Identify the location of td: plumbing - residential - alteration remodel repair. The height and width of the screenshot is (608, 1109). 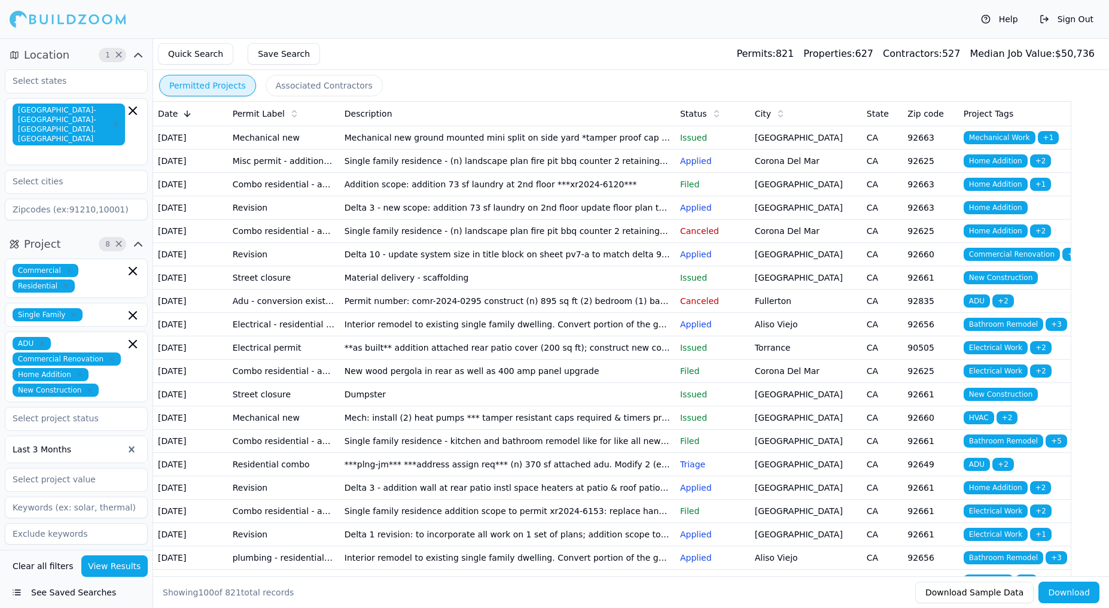
(284, 557).